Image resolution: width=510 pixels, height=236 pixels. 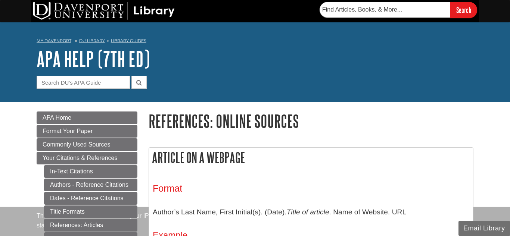 I want to click on span: Your Citations & References, so click(x=80, y=158).